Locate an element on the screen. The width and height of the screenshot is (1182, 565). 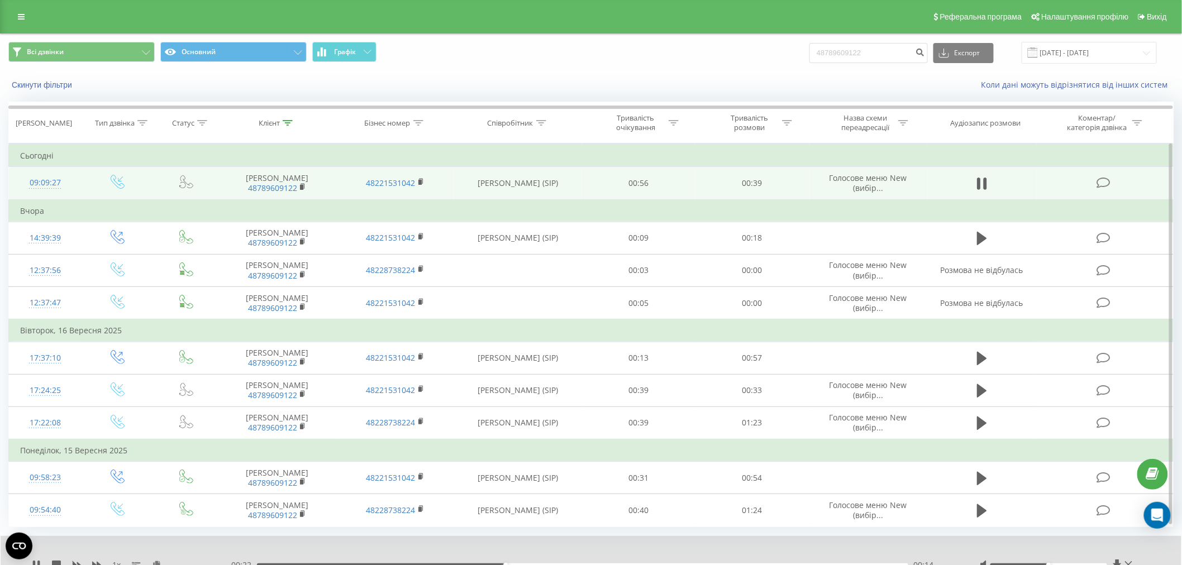
td: 00:13 is located at coordinates (638, 358).